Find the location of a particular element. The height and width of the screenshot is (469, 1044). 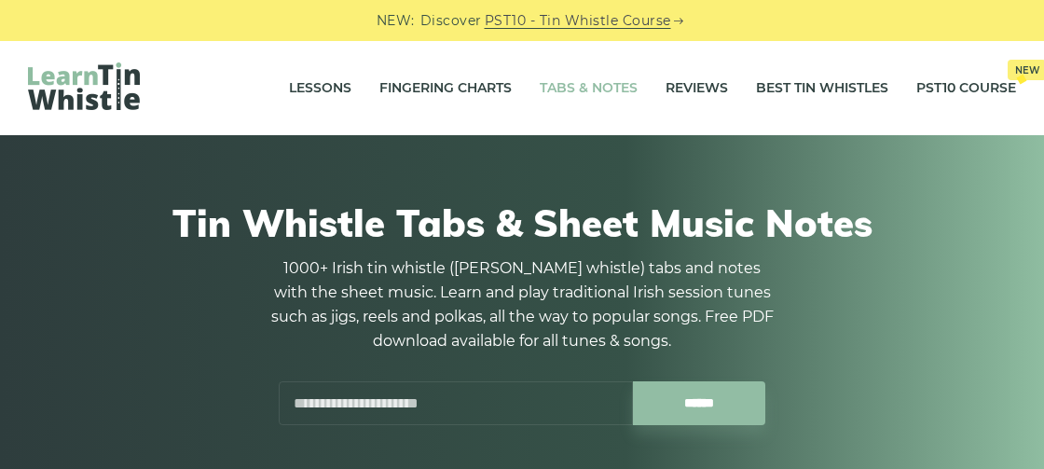

a: Lessons is located at coordinates (320, 89).